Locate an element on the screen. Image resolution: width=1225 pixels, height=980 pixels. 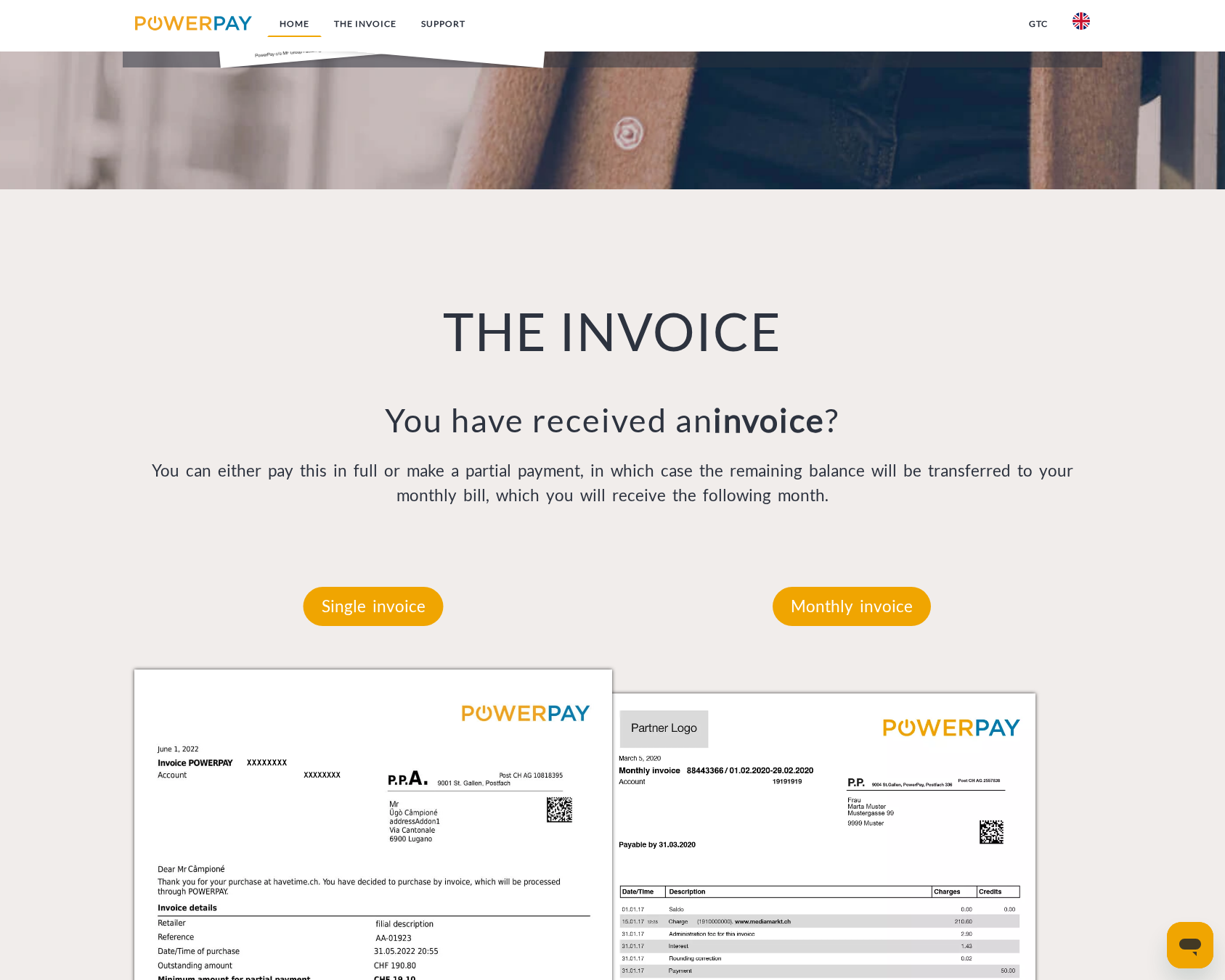
p: You can either pay this in full or make a partial payment, in which case the remaining balance wi... is located at coordinates (612, 483).